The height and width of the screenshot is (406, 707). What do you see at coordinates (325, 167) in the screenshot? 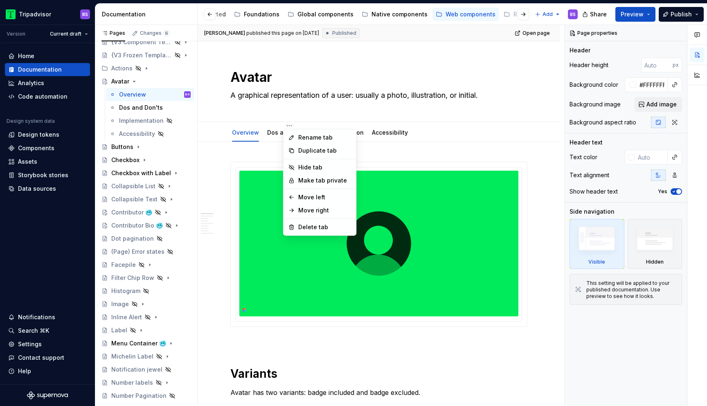
I see `div: Hide tab` at bounding box center [325, 167].